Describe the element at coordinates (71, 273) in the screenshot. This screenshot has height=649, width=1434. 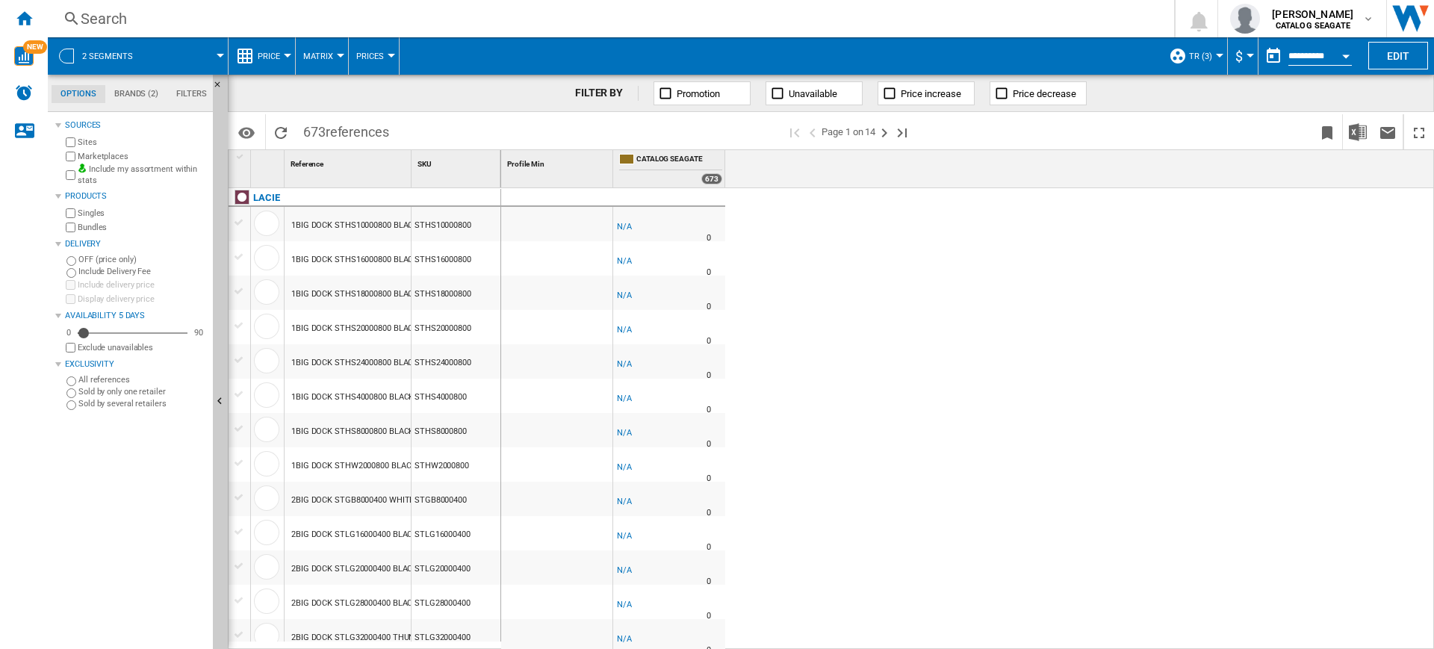
I see `input: Include Delivery Fee` at that location.